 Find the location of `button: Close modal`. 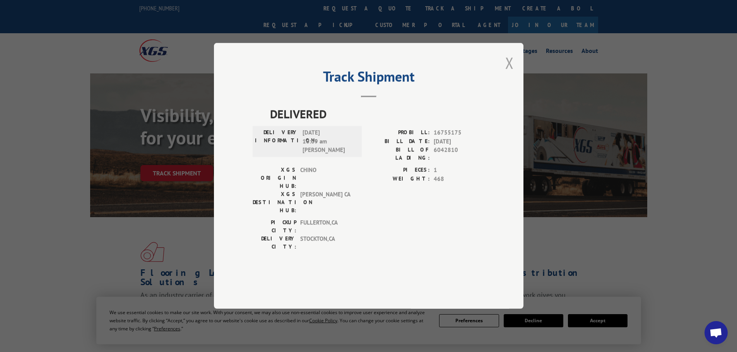

button: Close modal is located at coordinates (510, 63).